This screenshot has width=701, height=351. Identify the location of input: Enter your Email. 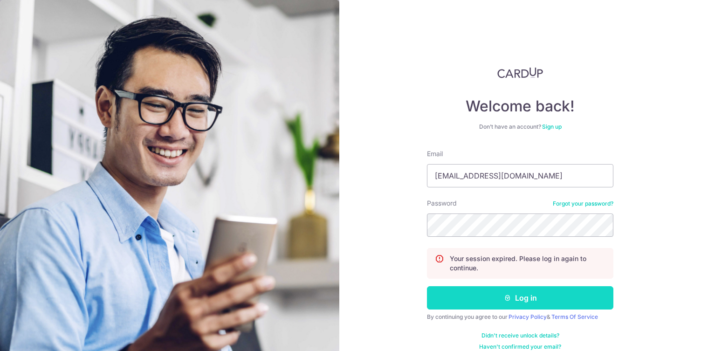
(520, 176).